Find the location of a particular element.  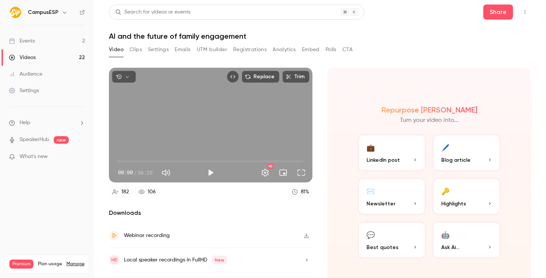

span: LinkedIn post is located at coordinates (383, 160).